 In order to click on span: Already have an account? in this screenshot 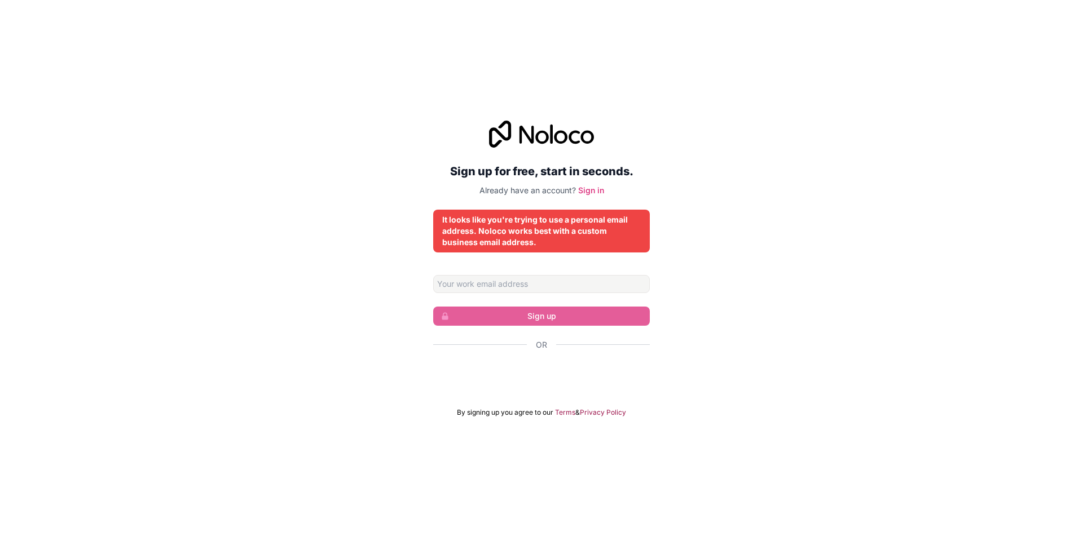, I will do `click(527, 190)`.